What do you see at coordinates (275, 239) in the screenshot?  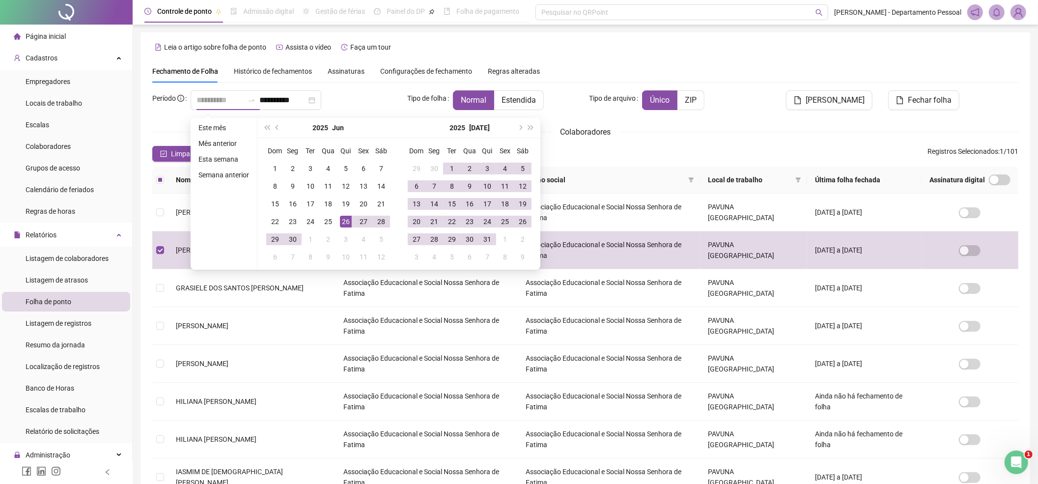 I see `div: 29` at bounding box center [275, 239].